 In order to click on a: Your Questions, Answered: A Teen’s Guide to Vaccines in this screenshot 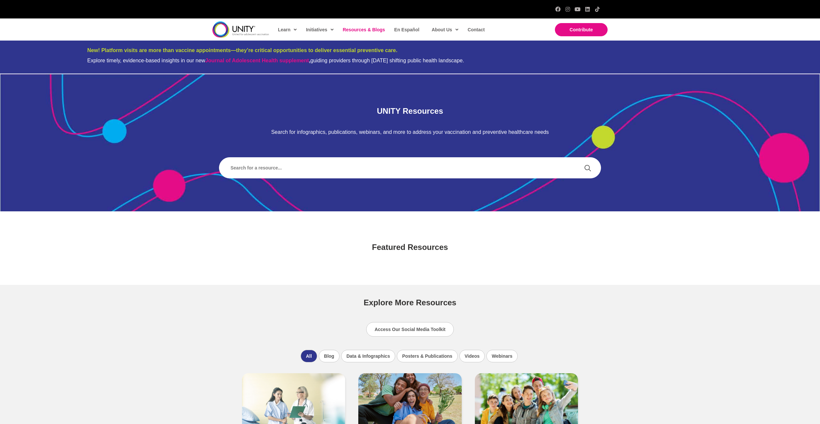, I will do `click(526, 401)`.